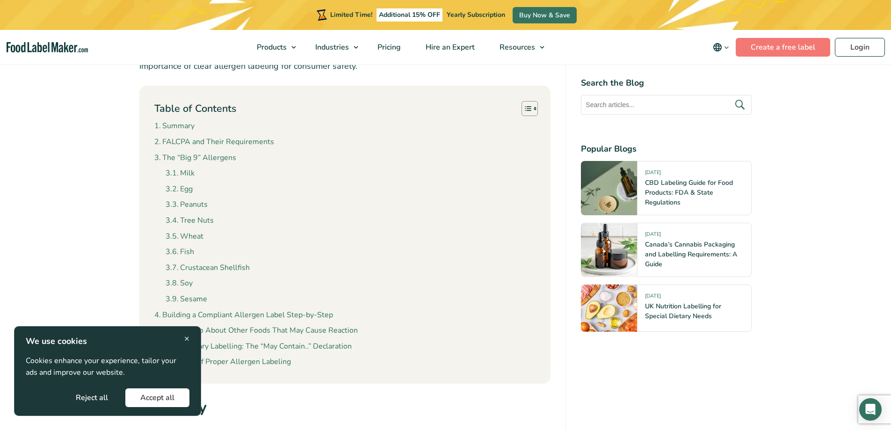 The width and height of the screenshot is (891, 430). I want to click on h4: Search the Blog, so click(666, 83).